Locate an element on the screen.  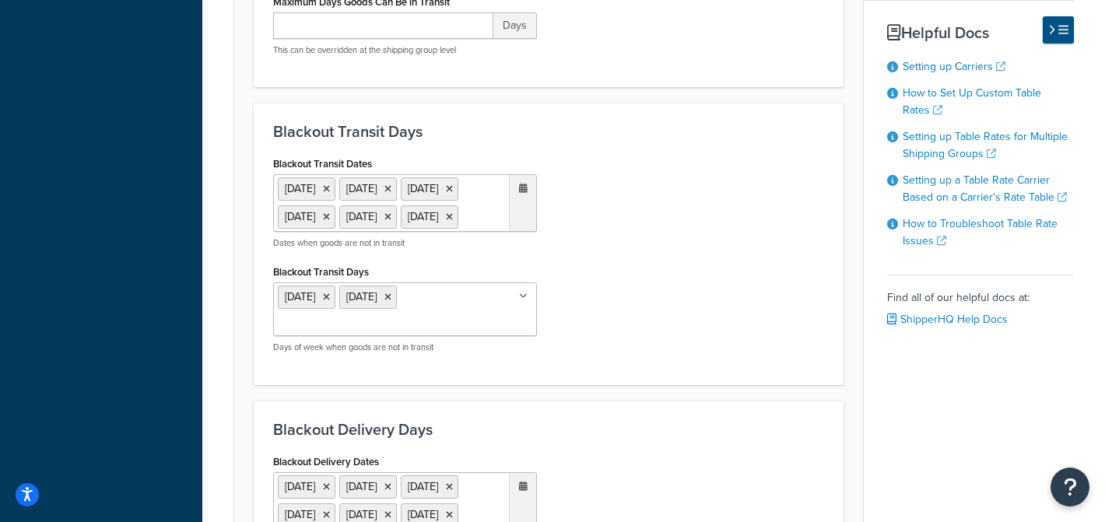
a: Setting up Carriers is located at coordinates (954, 66).